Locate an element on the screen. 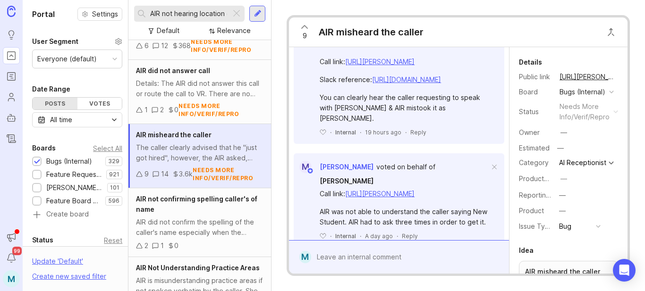 This screenshot has width=645, height=291. span: 99 is located at coordinates (17, 251).